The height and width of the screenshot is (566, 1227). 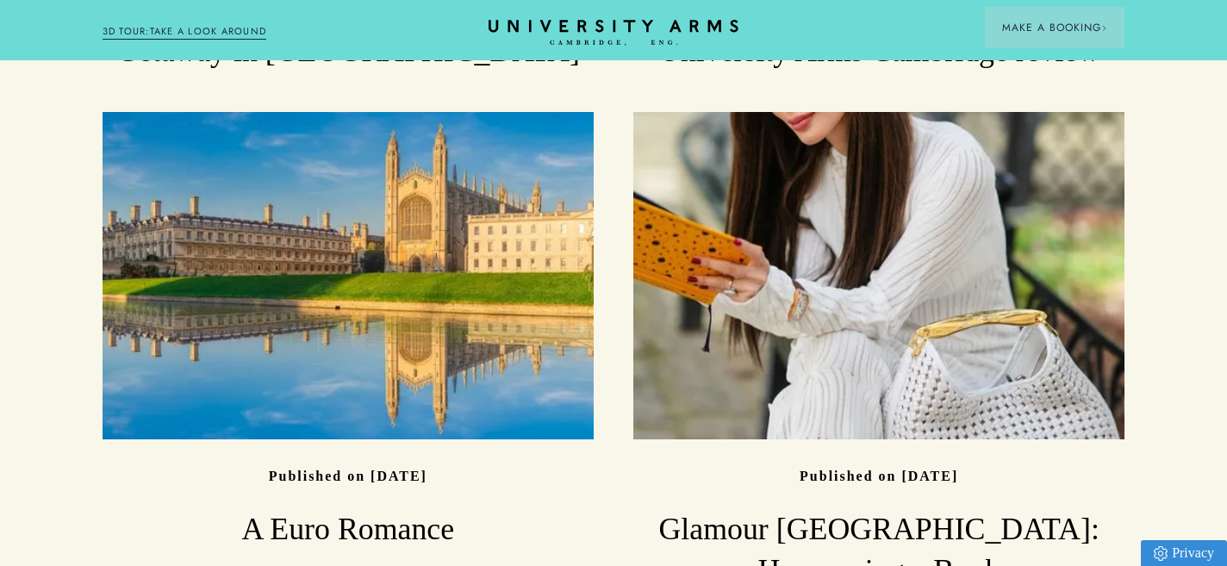 What do you see at coordinates (613, 33) in the screenshot?
I see `a: Home` at bounding box center [613, 33].